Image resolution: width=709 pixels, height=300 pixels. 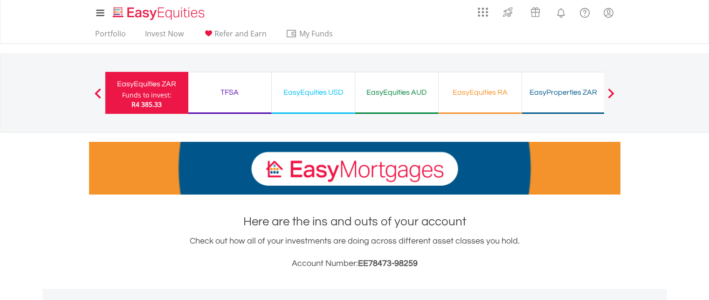 What do you see at coordinates (147, 84) in the screenshot?
I see `div: EasyEquities ZAR` at bounding box center [147, 84].